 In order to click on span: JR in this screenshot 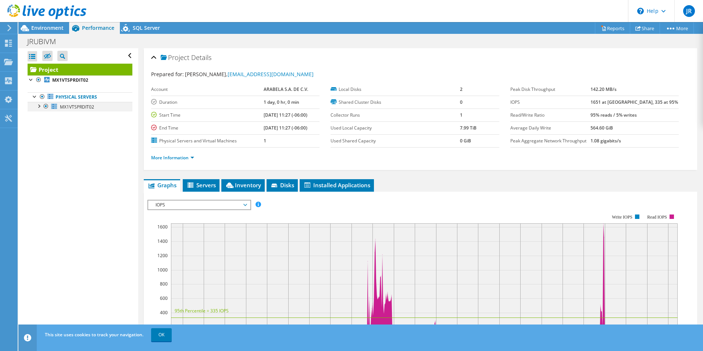, I will do `click(689, 11)`.